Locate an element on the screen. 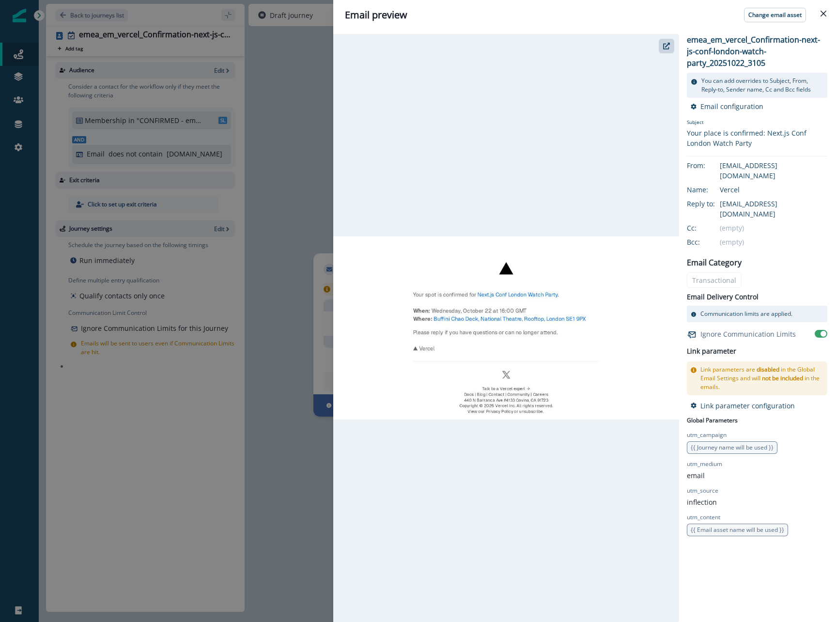  div: Your place is confirmed: Next.js Conf London Watch Party is located at coordinates (757, 138).